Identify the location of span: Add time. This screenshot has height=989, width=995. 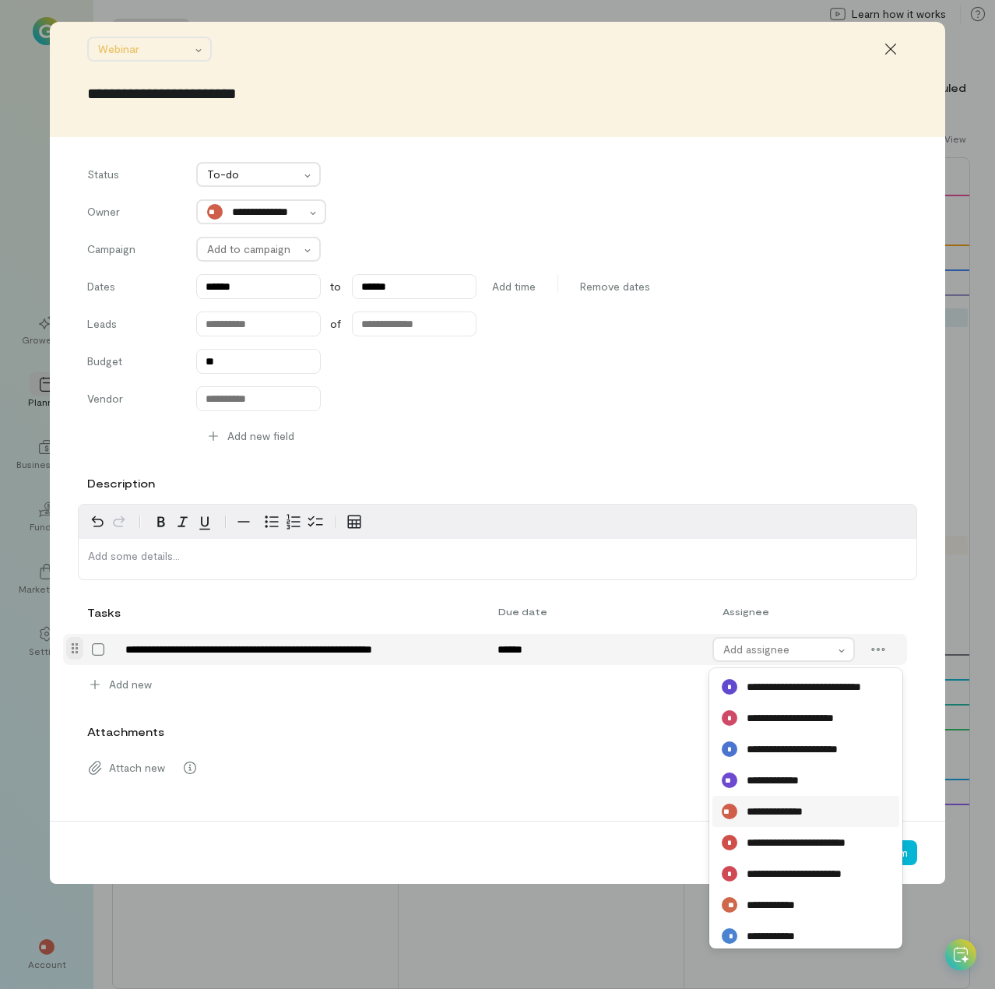
(514, 287).